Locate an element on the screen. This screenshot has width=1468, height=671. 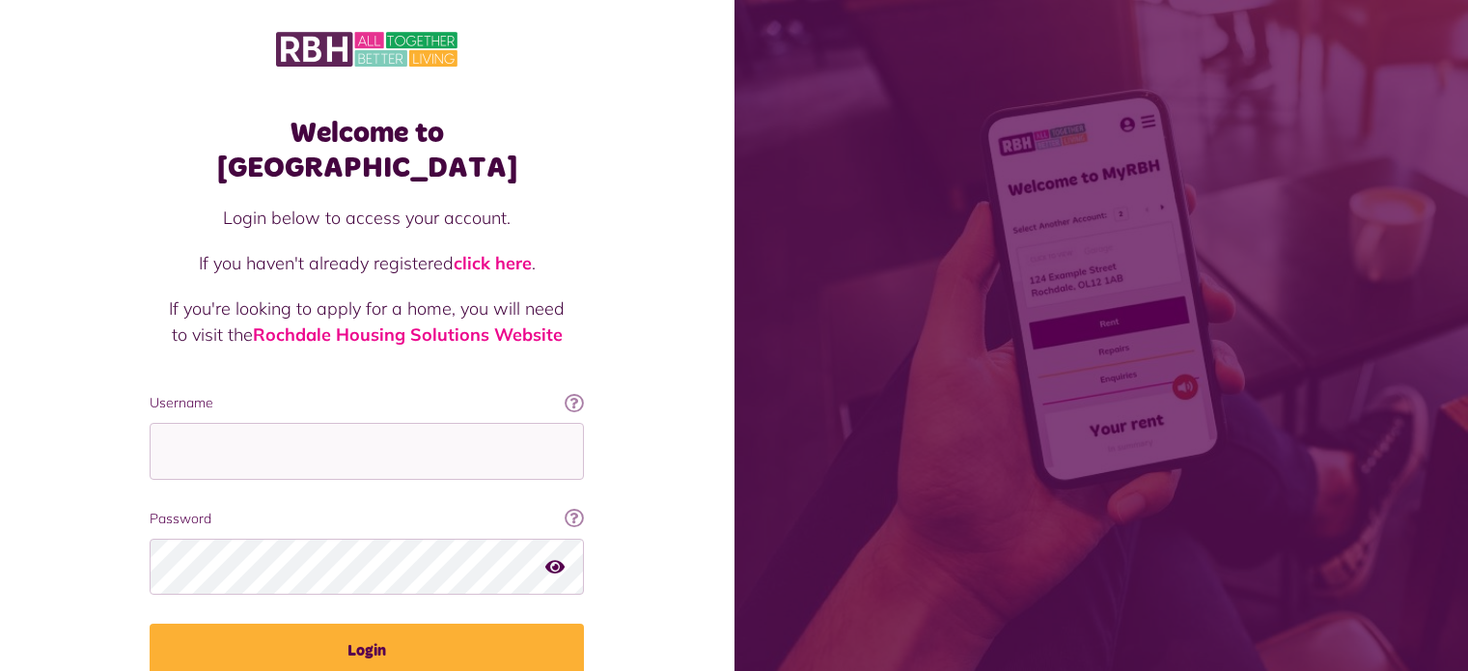
a: click here is located at coordinates (492, 263).